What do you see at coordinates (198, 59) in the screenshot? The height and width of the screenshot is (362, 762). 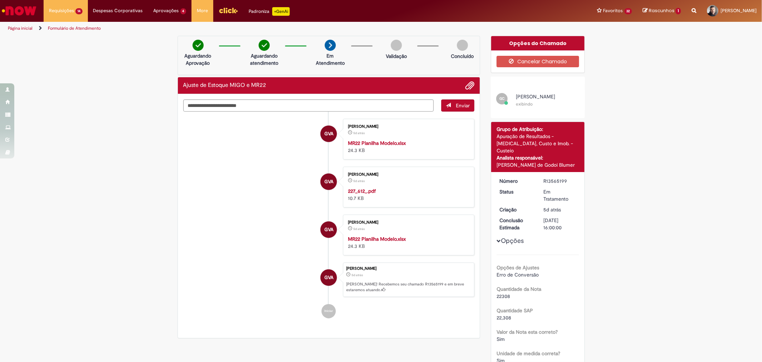 I see `p: Aguardando Aprovação` at bounding box center [198, 59].